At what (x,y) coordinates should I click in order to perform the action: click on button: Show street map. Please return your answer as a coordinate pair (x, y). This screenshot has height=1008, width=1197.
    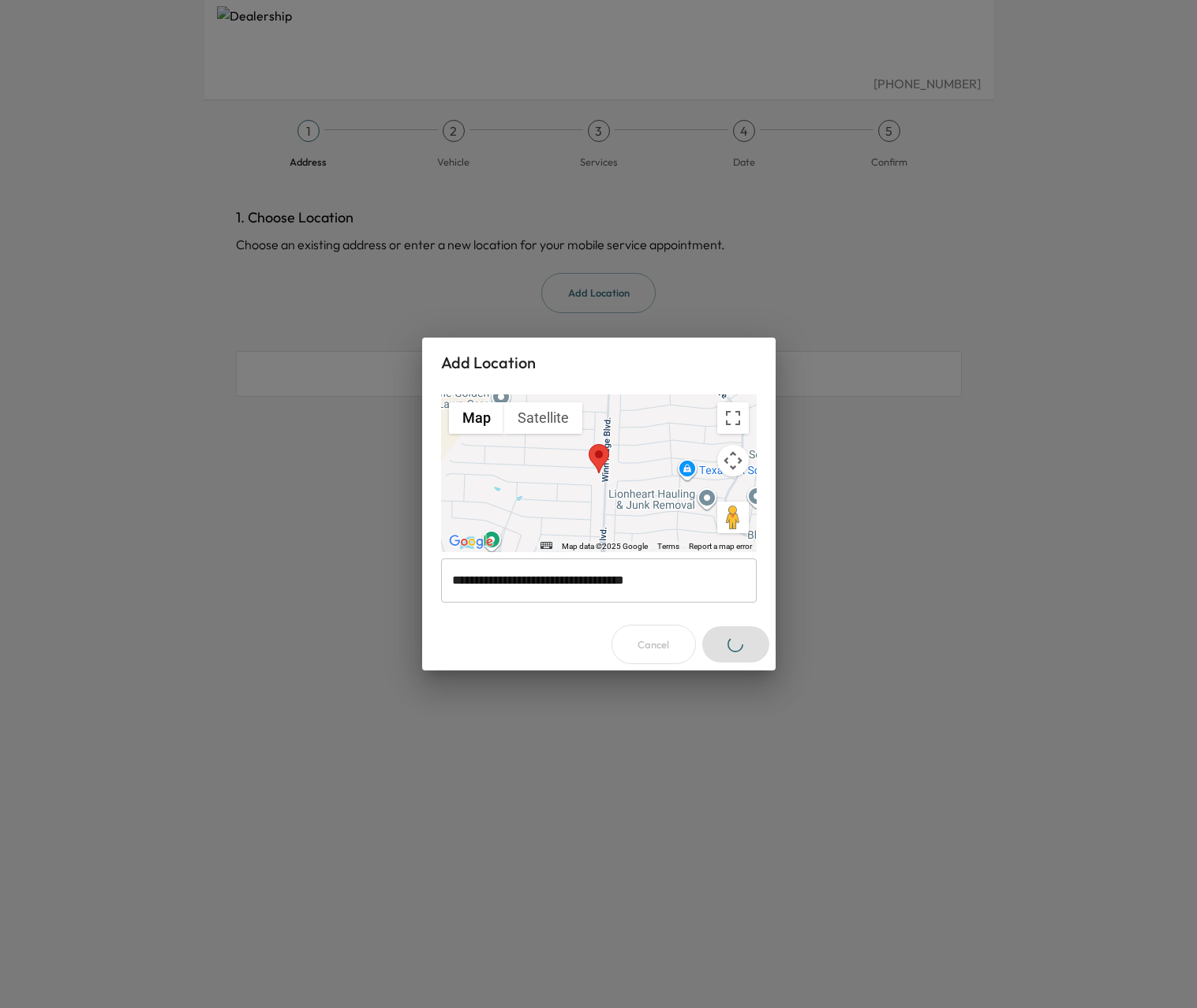
    Looking at the image, I should click on (476, 418).